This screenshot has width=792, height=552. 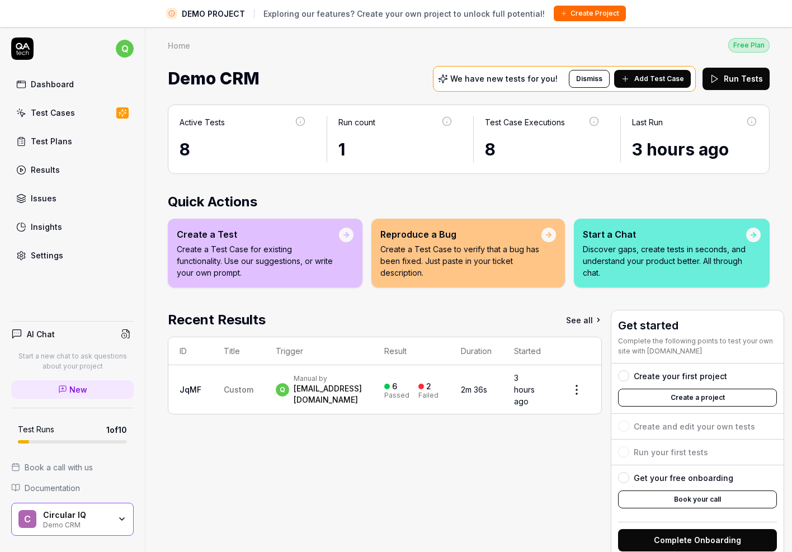 I want to click on span: Custom, so click(x=238, y=389).